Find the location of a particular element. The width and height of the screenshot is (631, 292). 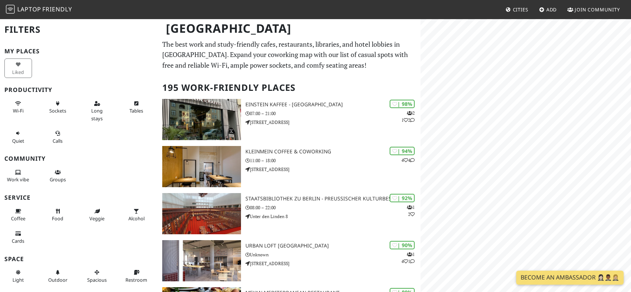

img: Einstein Kaffee - Charlottenburg is located at coordinates (202, 120).